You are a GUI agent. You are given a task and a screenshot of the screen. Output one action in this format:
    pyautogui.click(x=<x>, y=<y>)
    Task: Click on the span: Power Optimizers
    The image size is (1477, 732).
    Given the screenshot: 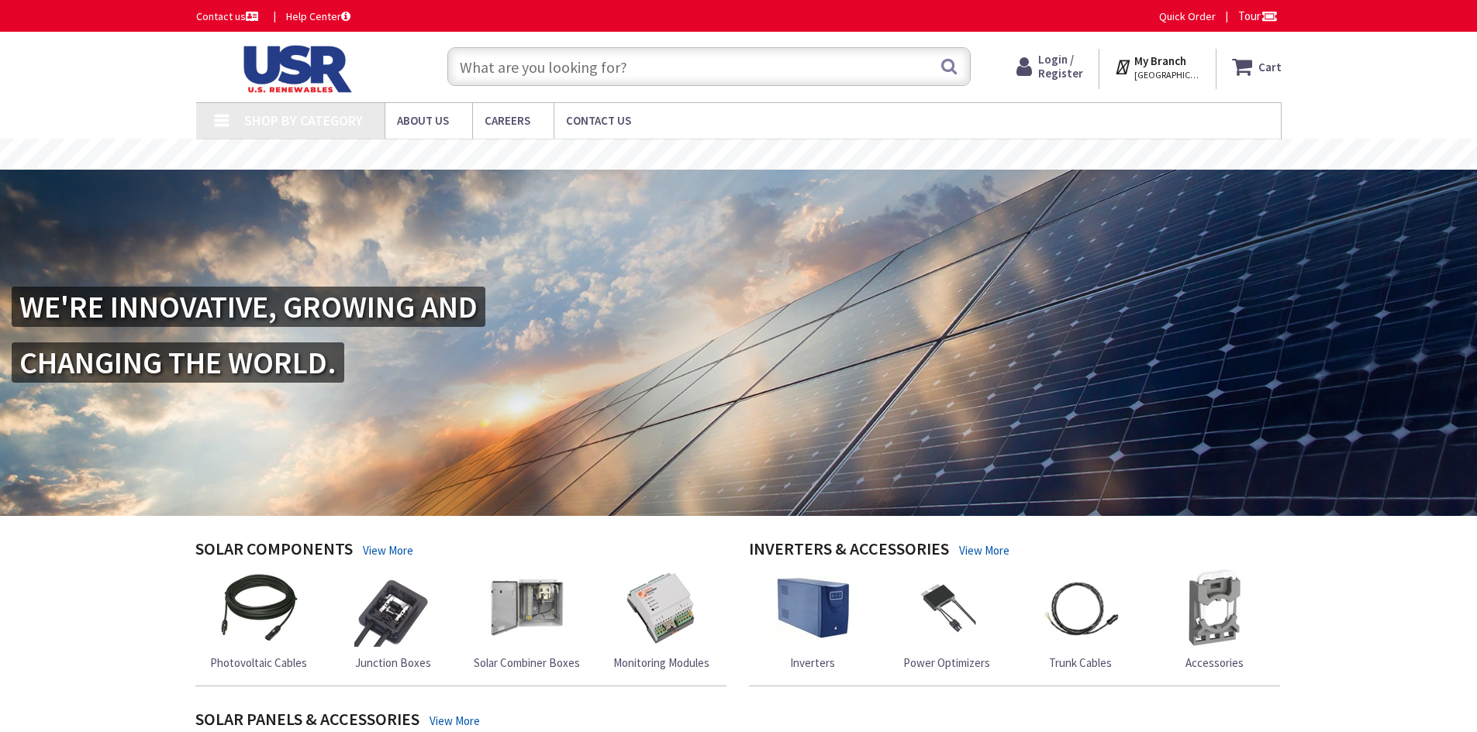 What is the action you would take?
    pyautogui.click(x=946, y=663)
    